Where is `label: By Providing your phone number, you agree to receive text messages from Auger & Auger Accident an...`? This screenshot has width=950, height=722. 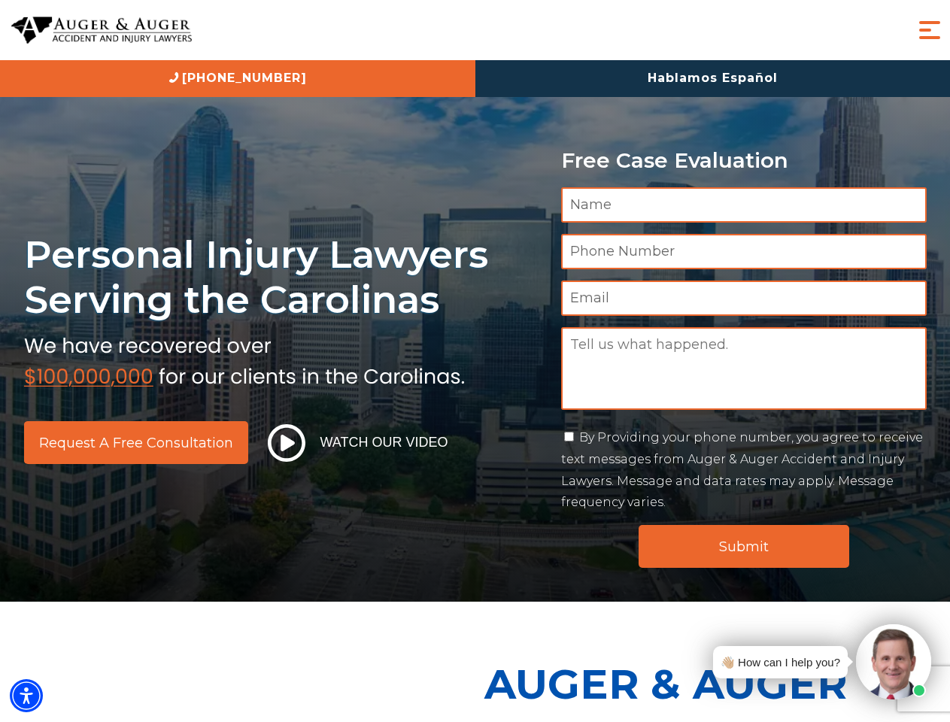
label: By Providing your phone number, you agree to receive text messages from Auger & Auger Accident an... is located at coordinates (742, 469).